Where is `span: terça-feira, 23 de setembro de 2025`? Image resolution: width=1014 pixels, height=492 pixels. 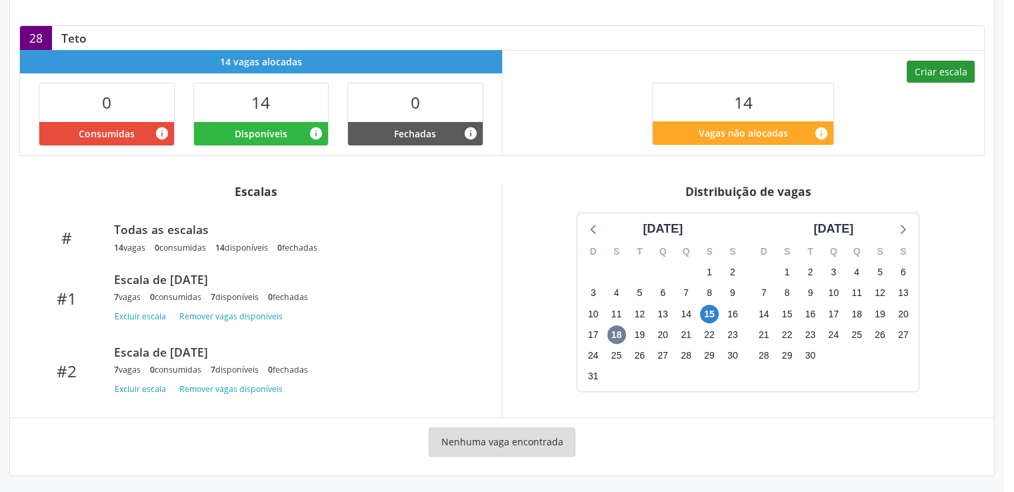 span: terça-feira, 23 de setembro de 2025 is located at coordinates (810, 335).